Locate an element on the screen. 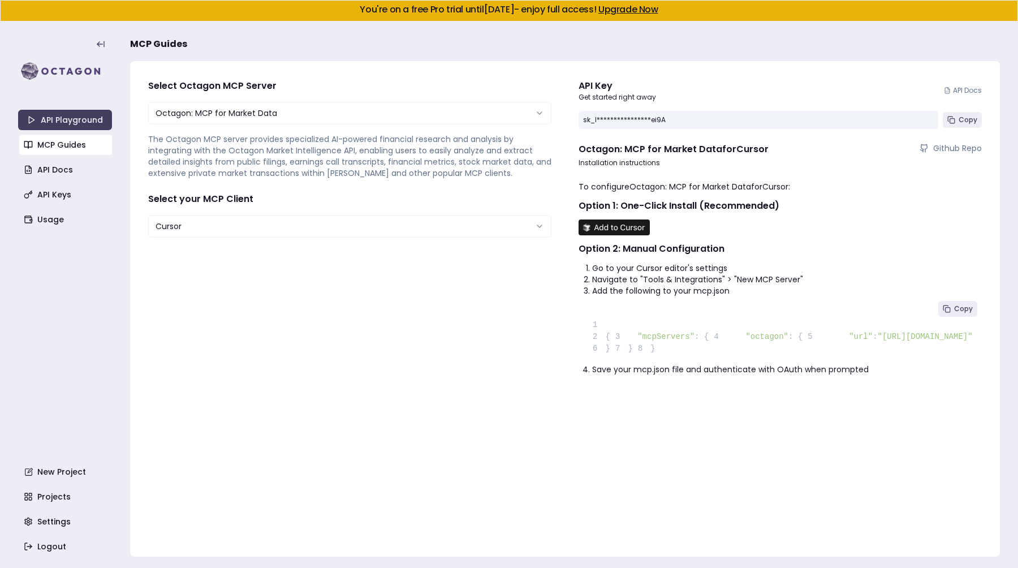  span: 6 is located at coordinates (597, 348).